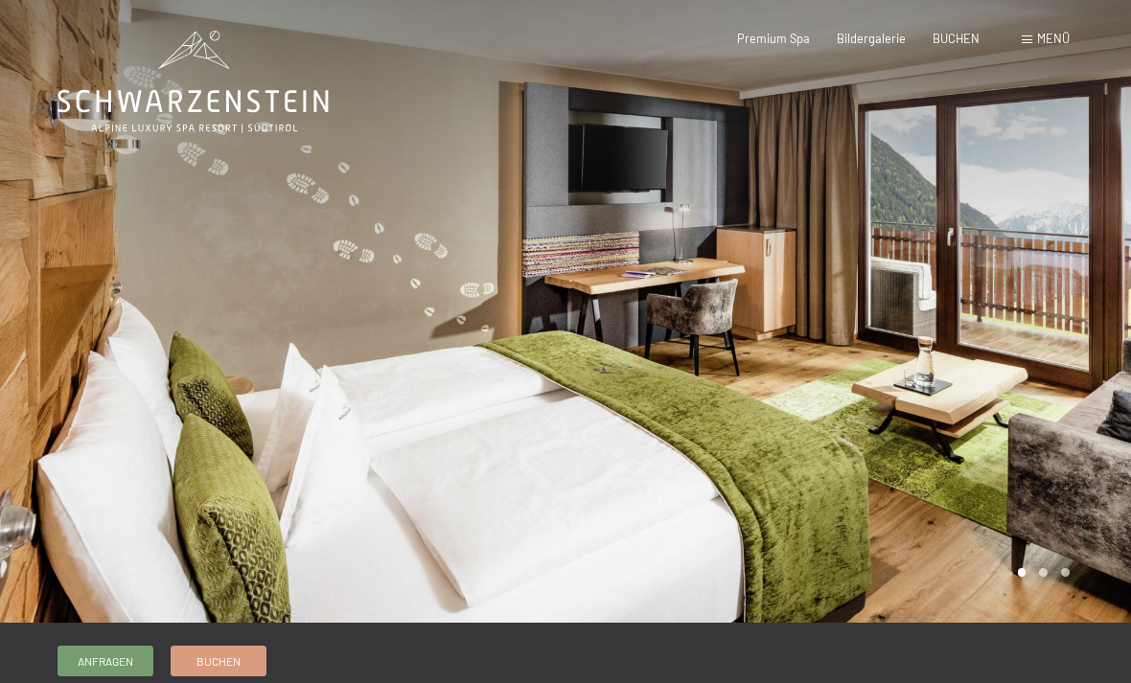 This screenshot has height=683, width=1131. What do you see at coordinates (105, 661) in the screenshot?
I see `span: Anfragen` at bounding box center [105, 661].